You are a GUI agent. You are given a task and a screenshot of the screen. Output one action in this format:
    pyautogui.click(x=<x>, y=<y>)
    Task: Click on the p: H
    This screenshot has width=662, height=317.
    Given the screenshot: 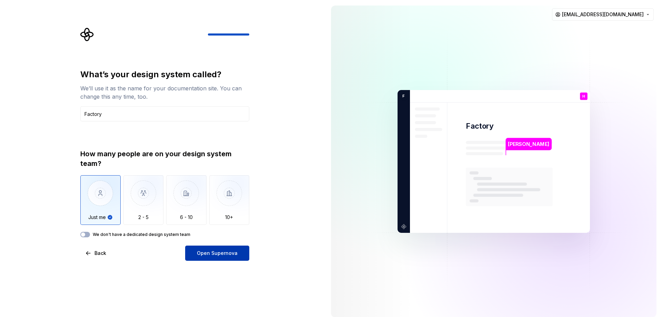 What is the action you would take?
    pyautogui.click(x=584, y=96)
    